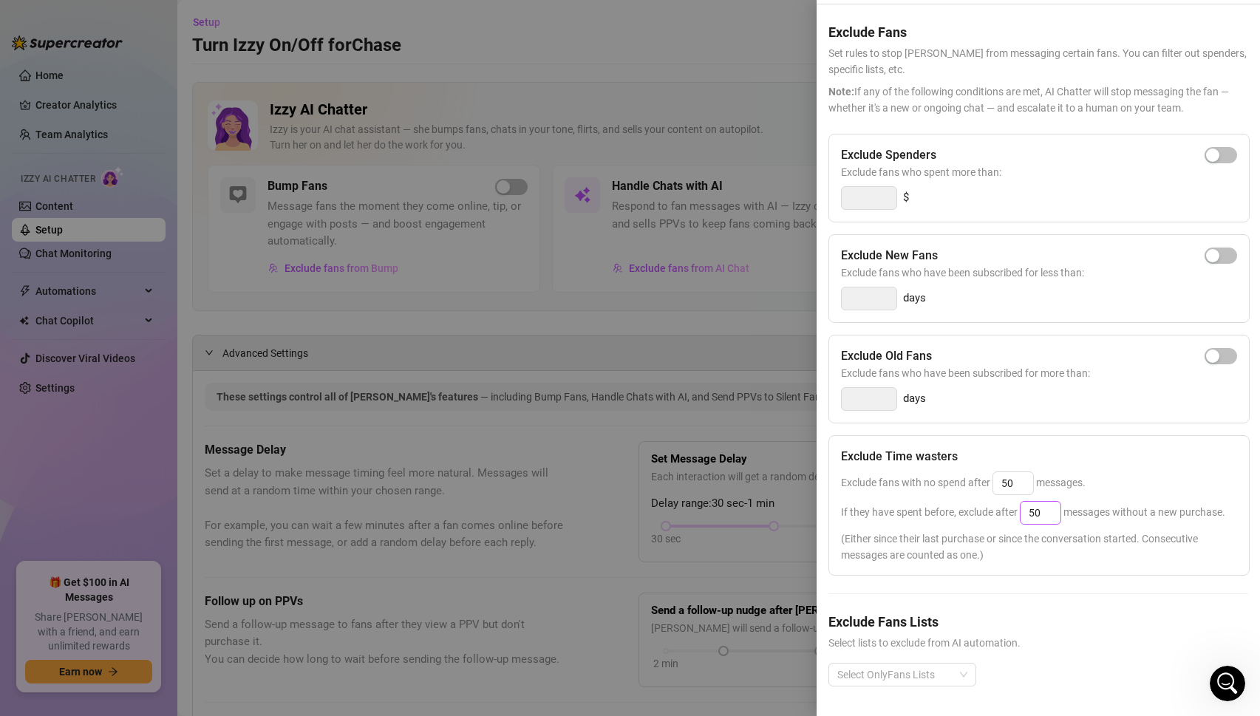 The height and width of the screenshot is (716, 1260). What do you see at coordinates (1039, 373) in the screenshot?
I see `span: Exclude fans who have been subscribed for more than:` at bounding box center [1039, 373].